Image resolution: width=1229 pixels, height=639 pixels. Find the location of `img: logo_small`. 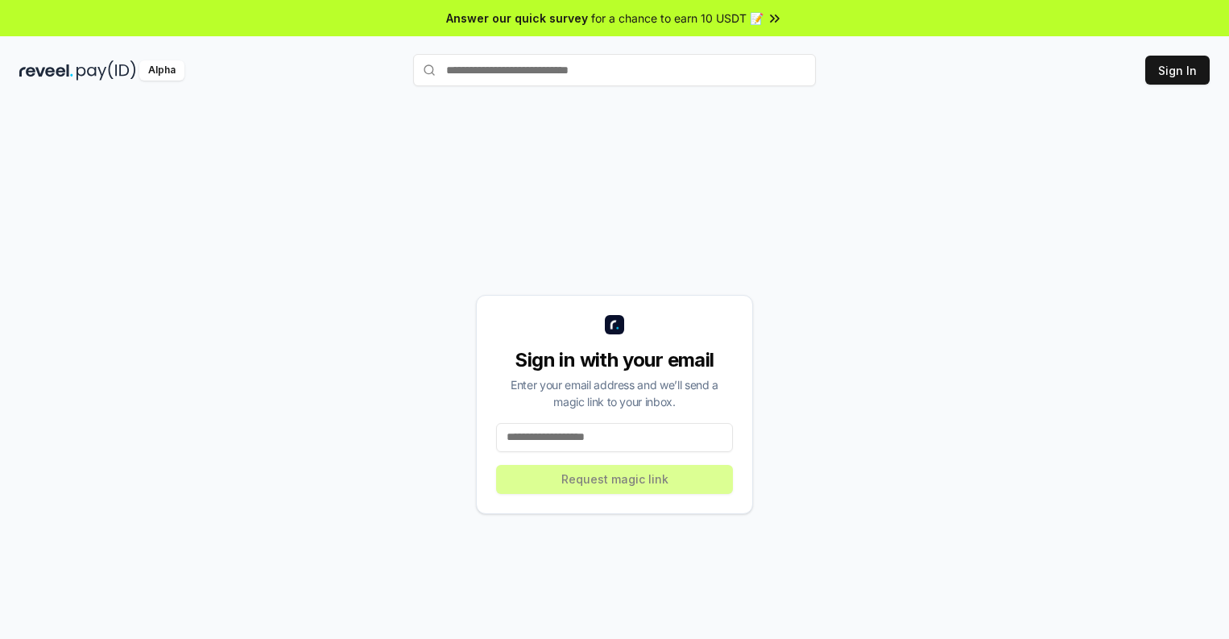

img: logo_small is located at coordinates (614, 325).